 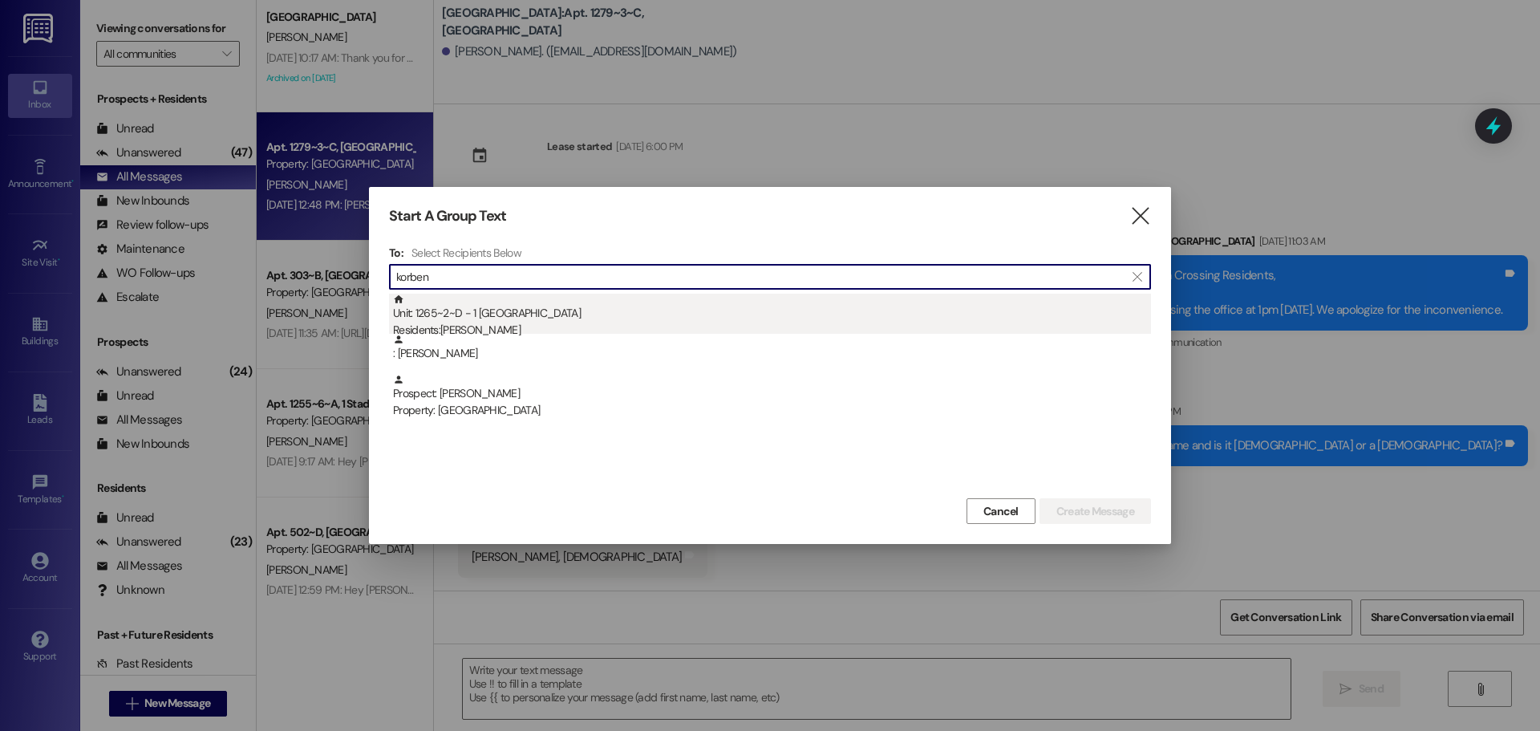 What do you see at coordinates (466, 253) in the screenshot?
I see `h4: Select Recipients Below` at bounding box center [466, 253].